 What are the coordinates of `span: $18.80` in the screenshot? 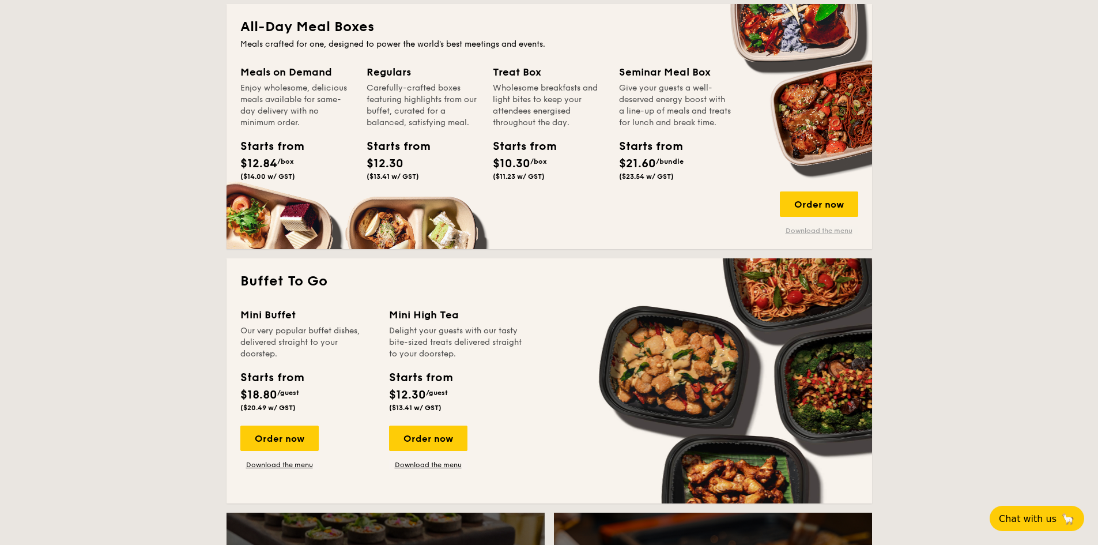 It's located at (259, 395).